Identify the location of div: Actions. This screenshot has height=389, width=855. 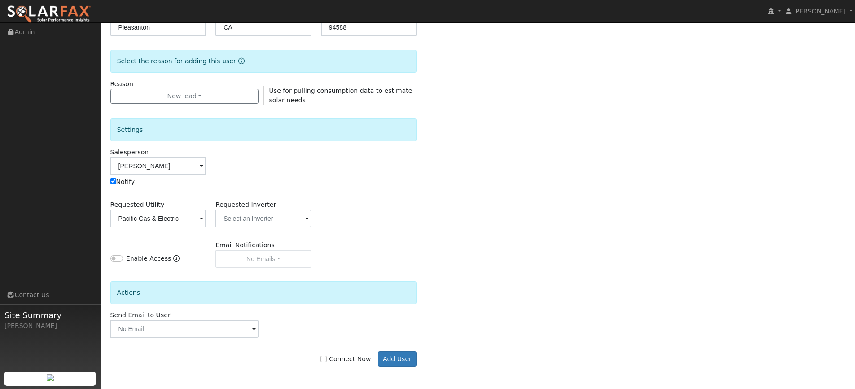
(263, 292).